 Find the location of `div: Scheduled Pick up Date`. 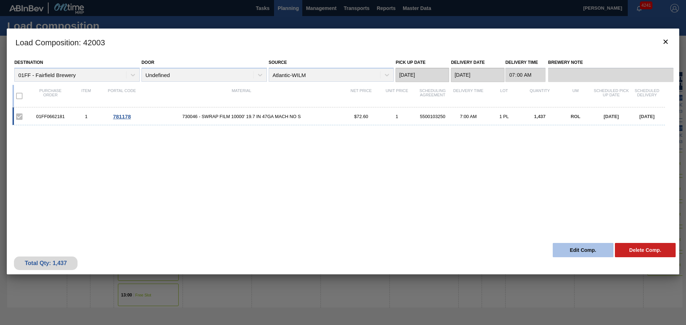

div: Scheduled Pick up Date is located at coordinates (611, 96).